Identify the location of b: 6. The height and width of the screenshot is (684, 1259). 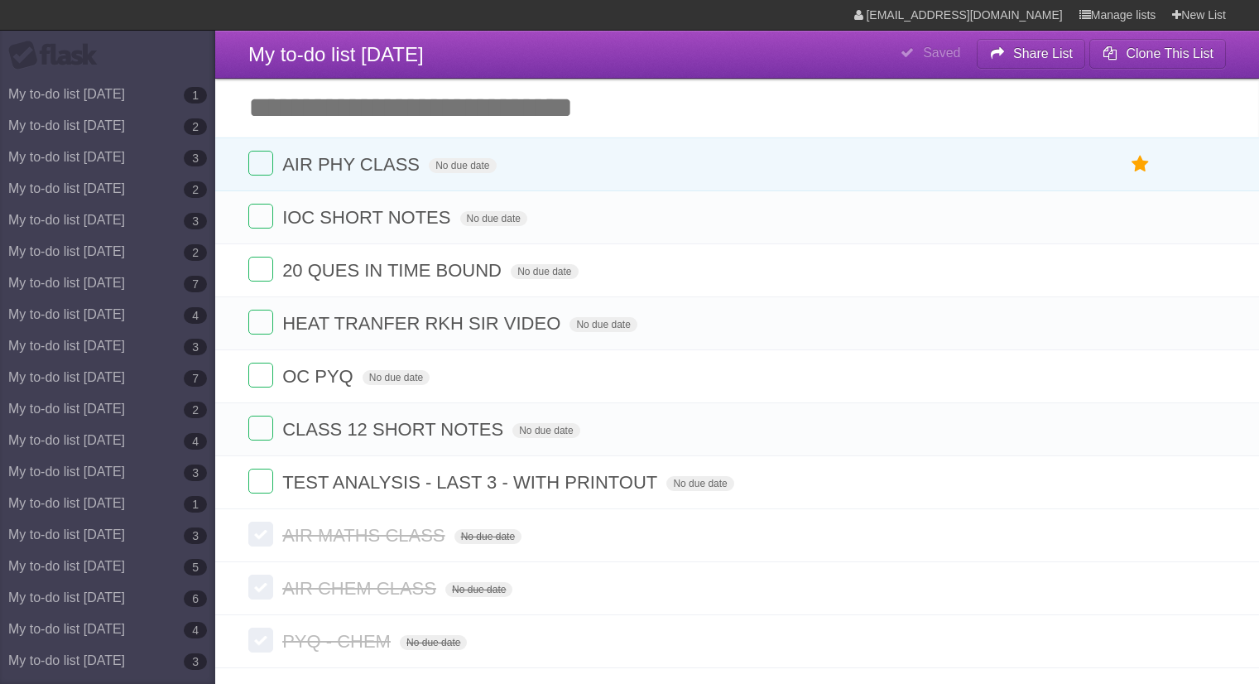
(195, 598).